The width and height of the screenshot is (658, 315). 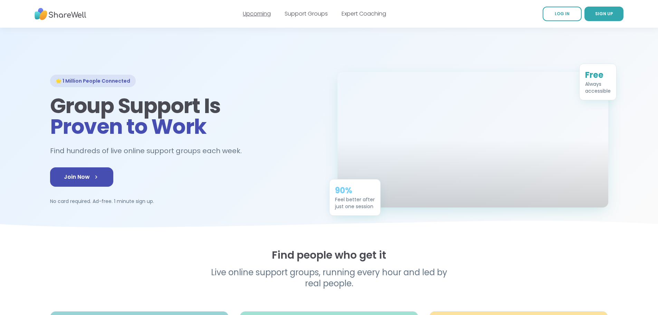 I want to click on h1: Group Support Is, so click(x=186, y=116).